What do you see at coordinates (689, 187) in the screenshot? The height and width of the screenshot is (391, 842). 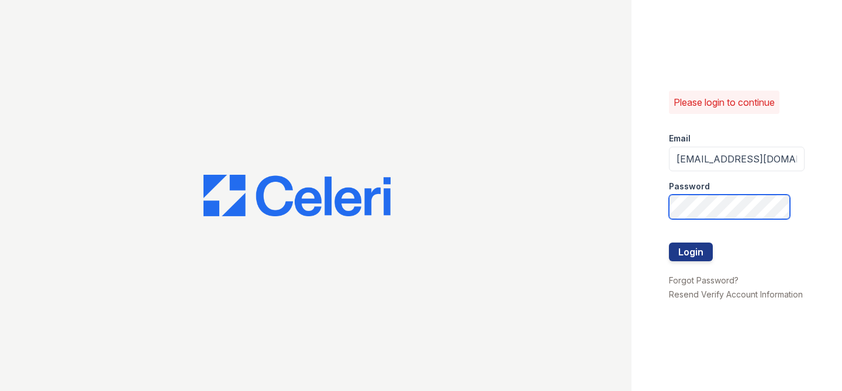 I see `label: Password` at bounding box center [689, 187].